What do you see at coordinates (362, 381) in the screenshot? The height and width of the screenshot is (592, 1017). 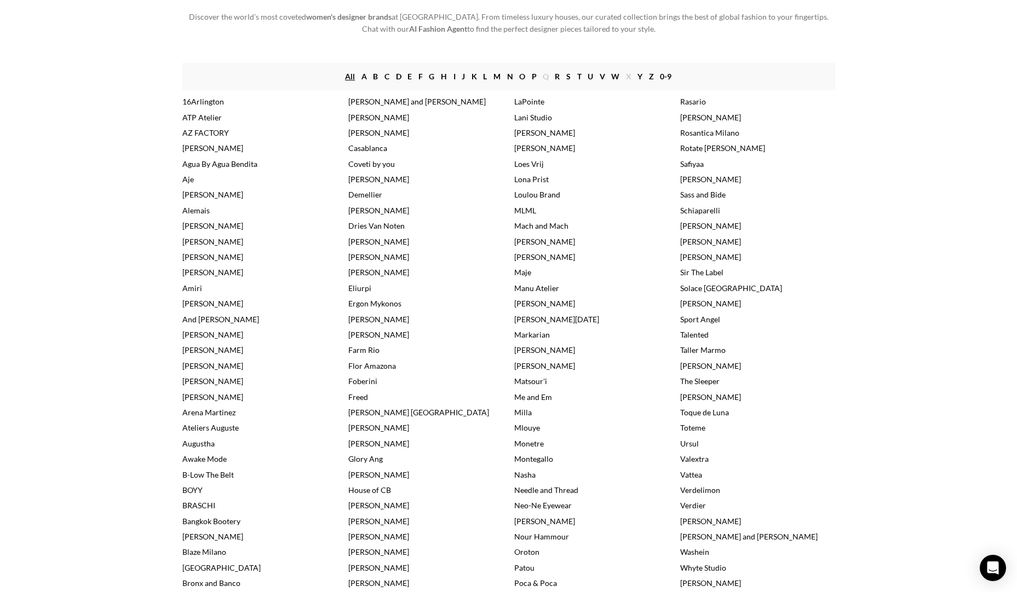 I see `a: Foberini` at bounding box center [362, 381].